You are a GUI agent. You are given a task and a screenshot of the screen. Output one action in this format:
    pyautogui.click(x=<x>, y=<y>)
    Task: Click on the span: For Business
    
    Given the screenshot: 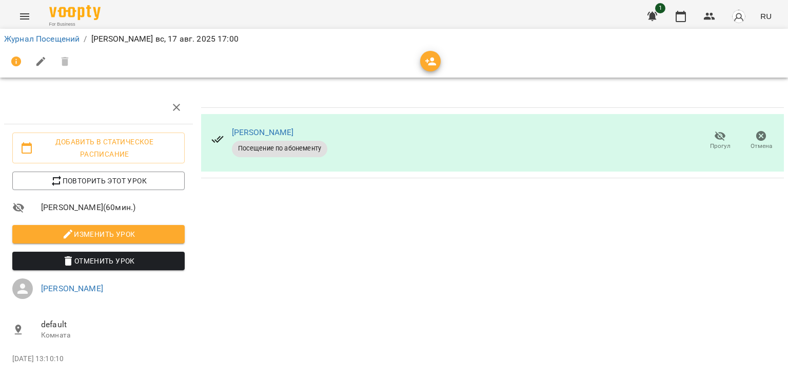 What is the action you would take?
    pyautogui.click(x=75, y=24)
    